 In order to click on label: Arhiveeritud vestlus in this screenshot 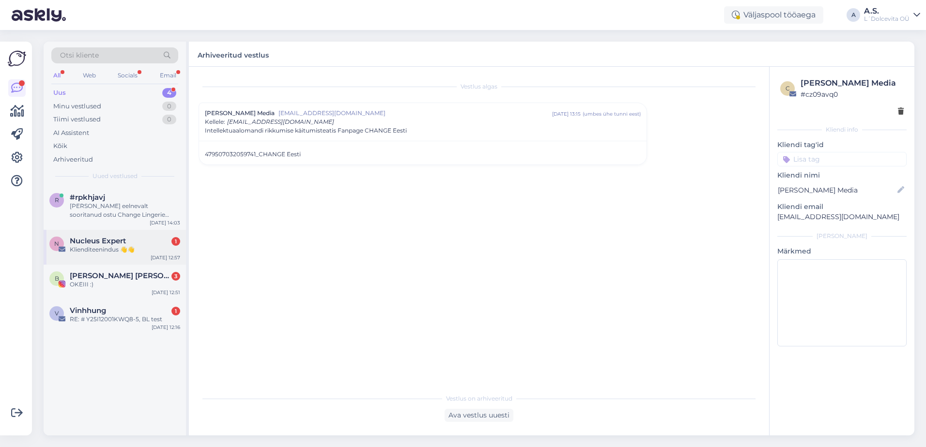, I will do `click(233, 54)`.